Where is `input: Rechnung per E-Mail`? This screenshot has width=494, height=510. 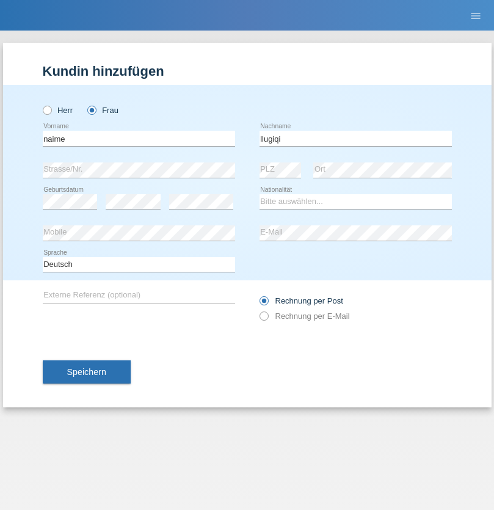
input: Rechnung per E-Mail is located at coordinates (263, 319).